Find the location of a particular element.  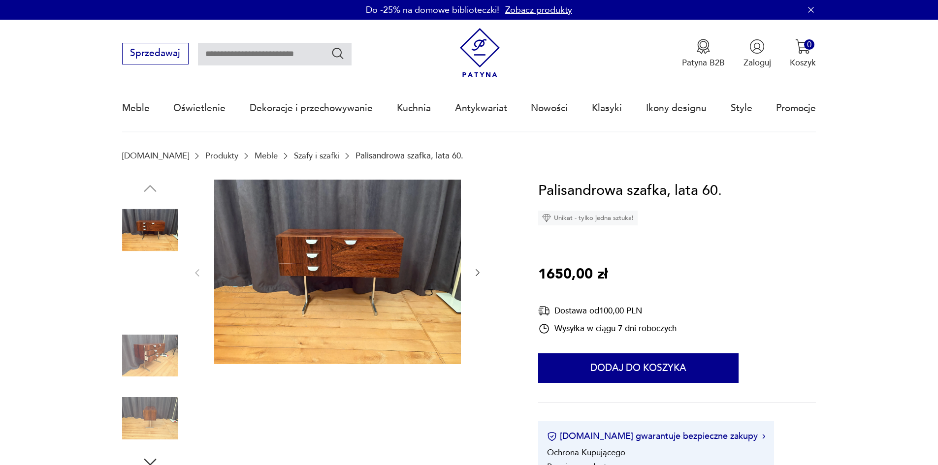

p: 1650,00 zł is located at coordinates (572, 275).